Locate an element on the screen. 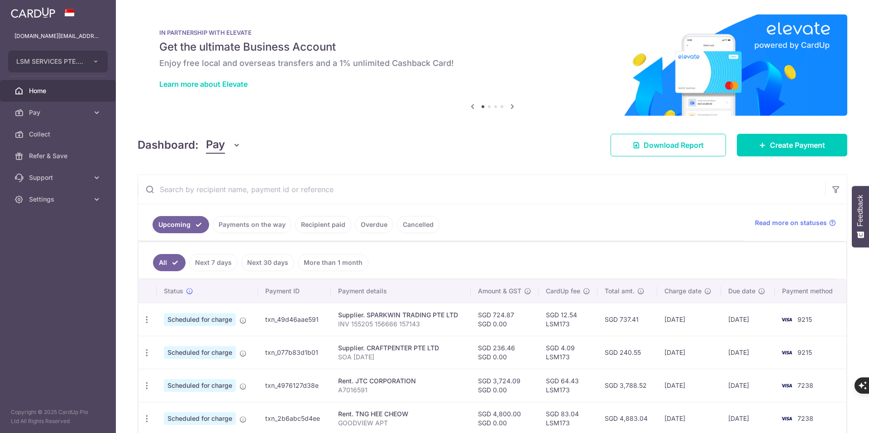 The width and height of the screenshot is (869, 433). a: Cancelled is located at coordinates (418, 225).